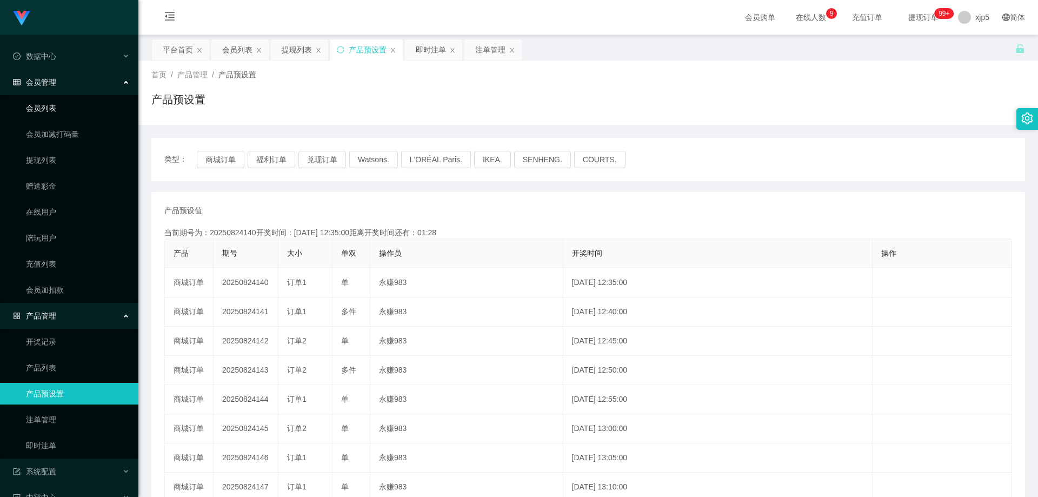  What do you see at coordinates (170, 18) in the screenshot?
I see `i: 图标: menu-fold` at bounding box center [170, 18].